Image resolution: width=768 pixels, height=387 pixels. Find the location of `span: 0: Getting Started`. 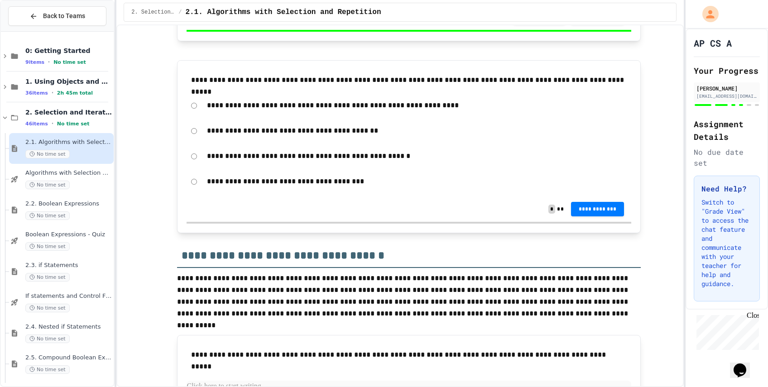

span: 0: Getting Started is located at coordinates (68, 51).